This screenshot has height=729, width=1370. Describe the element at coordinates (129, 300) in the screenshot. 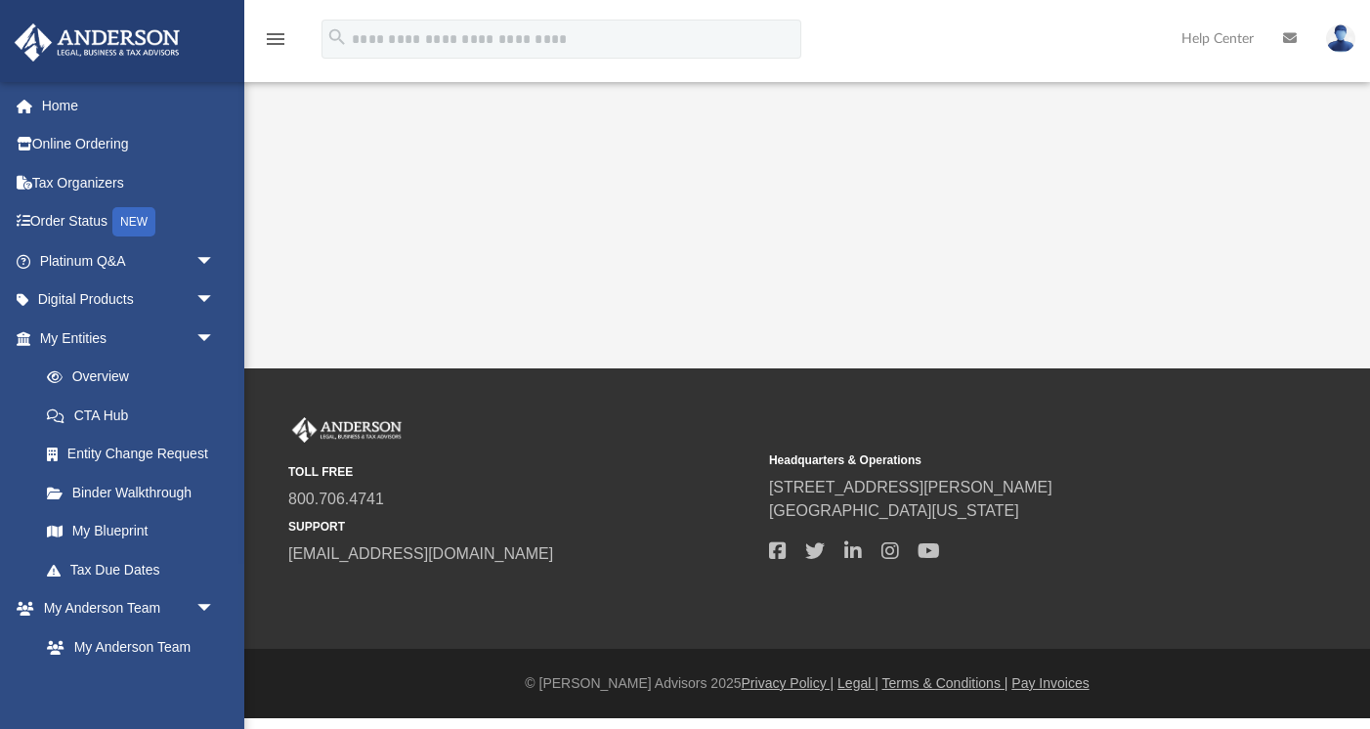

I see `a: Digital Productsarrow_drop_down` at that location.